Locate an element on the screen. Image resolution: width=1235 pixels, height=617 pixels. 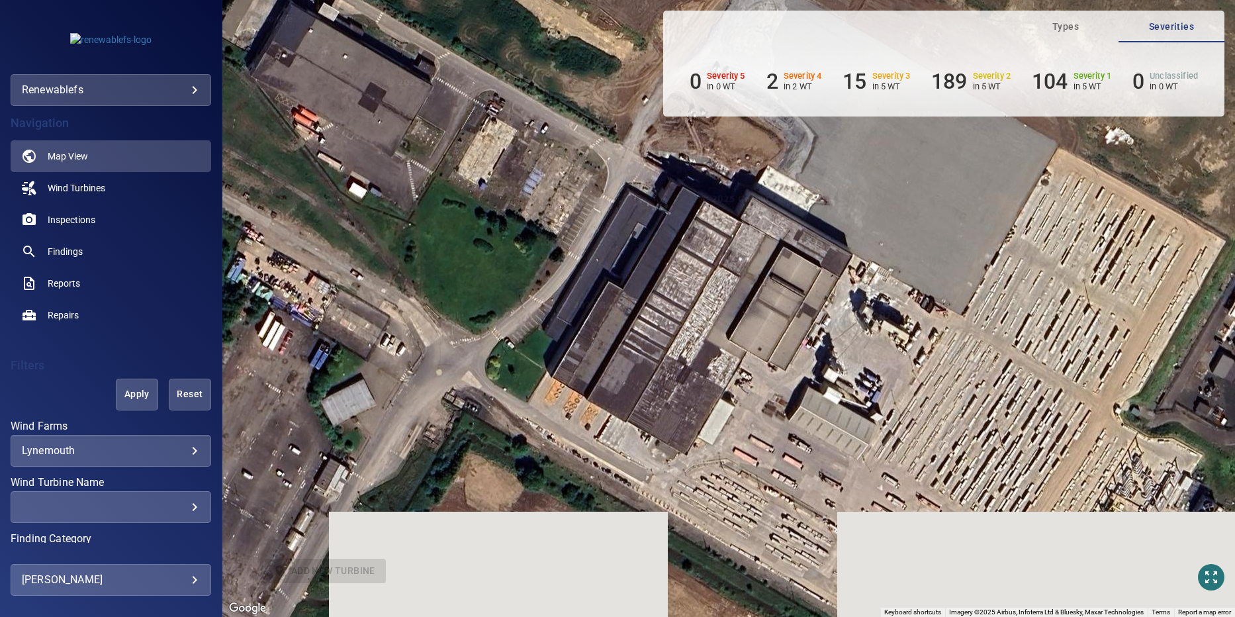
div: Lynemouth is located at coordinates (111, 450).